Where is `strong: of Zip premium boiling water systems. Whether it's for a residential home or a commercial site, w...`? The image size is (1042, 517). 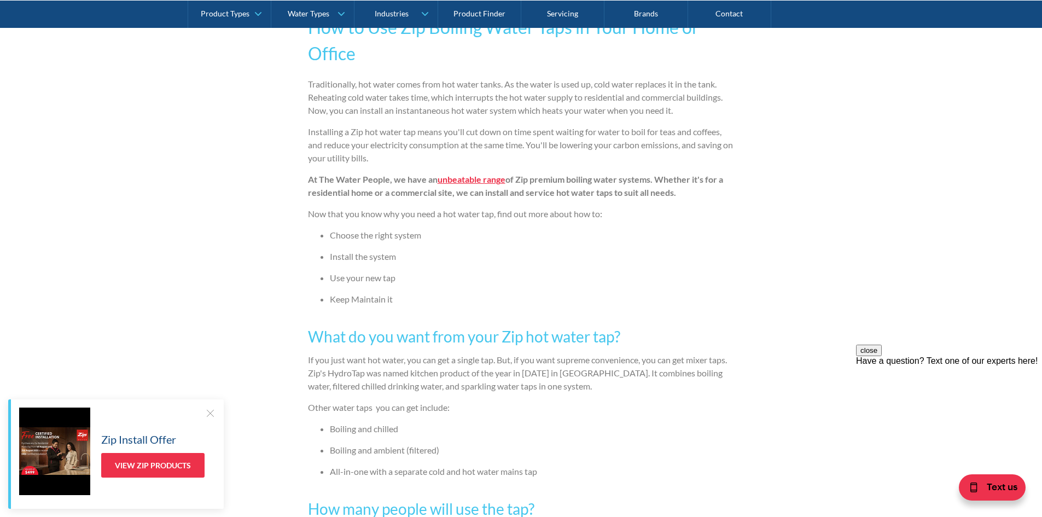 strong: of Zip premium boiling water systems. Whether it's for a residential home or a commercial site, w... is located at coordinates (515, 185).